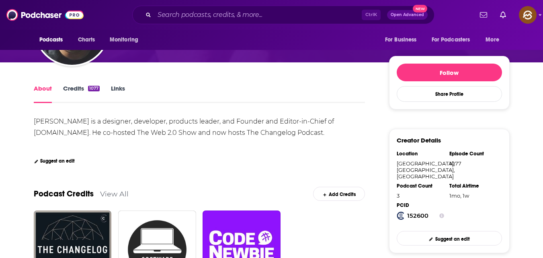 This screenshot has height=258, width=543. I want to click on div: PCID, so click(421, 205).